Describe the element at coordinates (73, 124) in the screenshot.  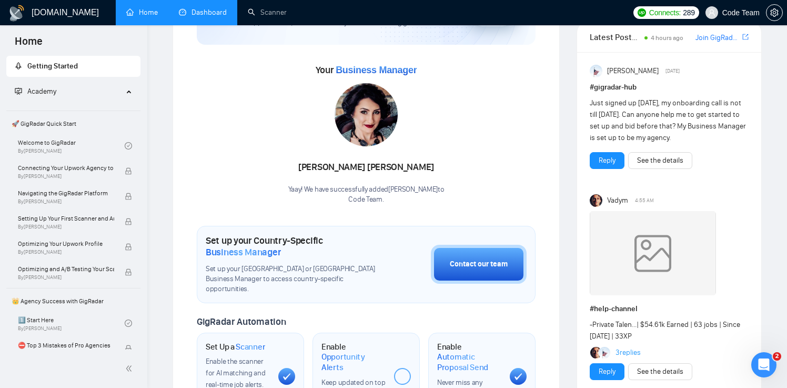
I see `span: 🚀 GigRadar Quick Start` at that location.